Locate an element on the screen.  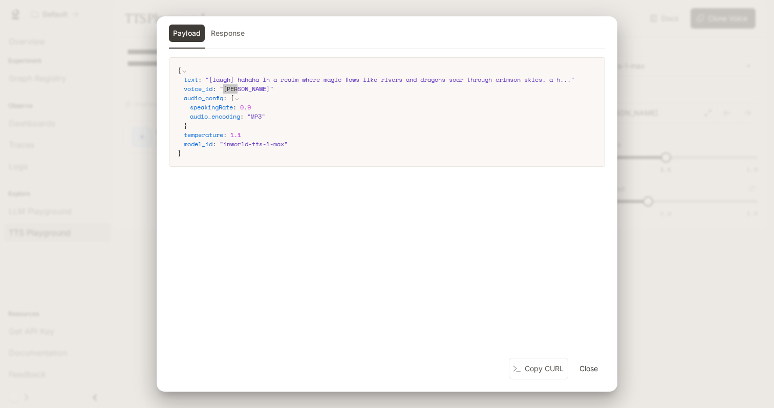
button: Copy CURL is located at coordinates (539, 369).